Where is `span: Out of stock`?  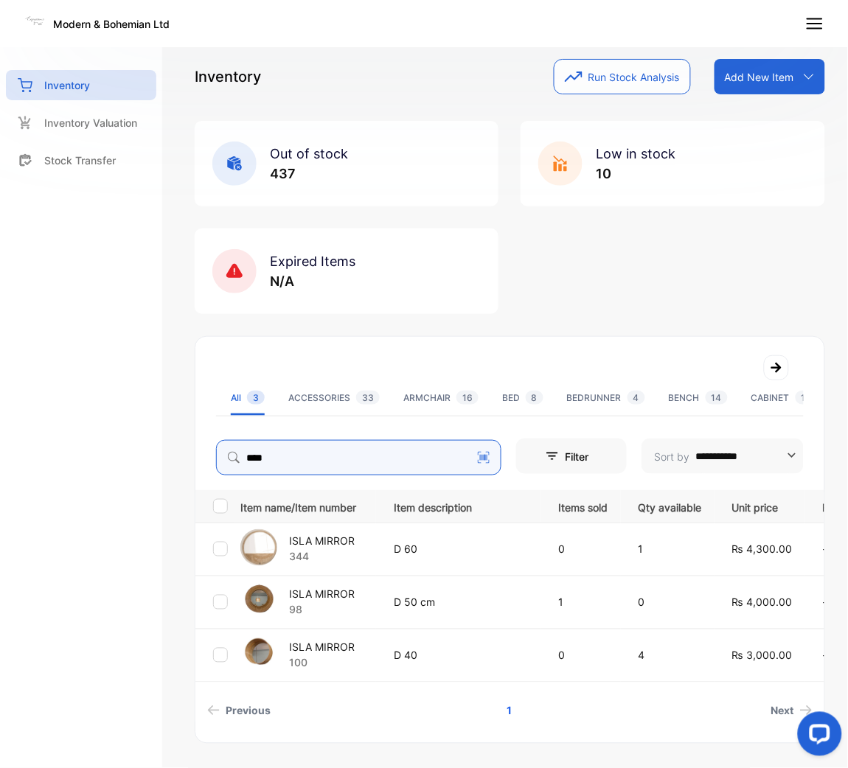
span: Out of stock is located at coordinates (309, 153).